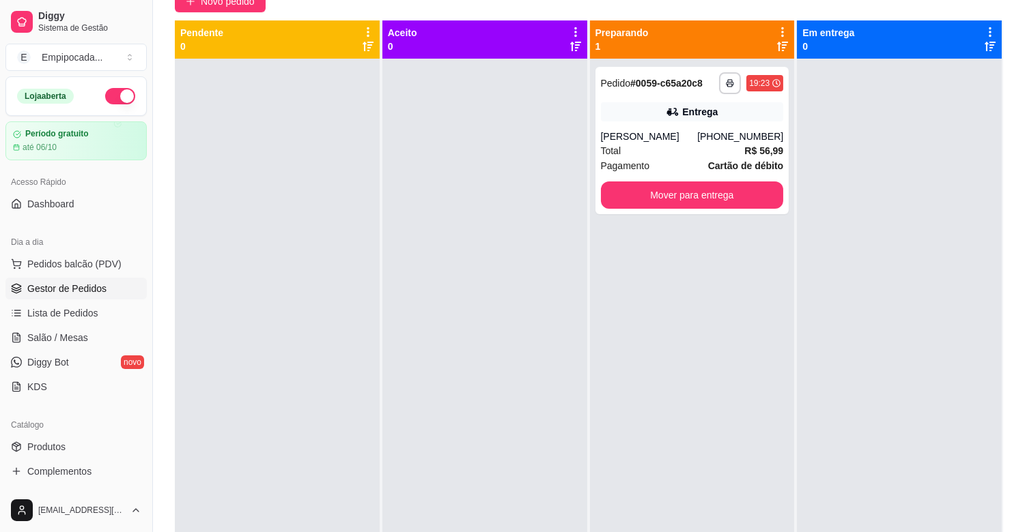 Image resolution: width=1025 pixels, height=532 pixels. Describe the element at coordinates (76, 338) in the screenshot. I see `a: Salão / Mesas` at that location.